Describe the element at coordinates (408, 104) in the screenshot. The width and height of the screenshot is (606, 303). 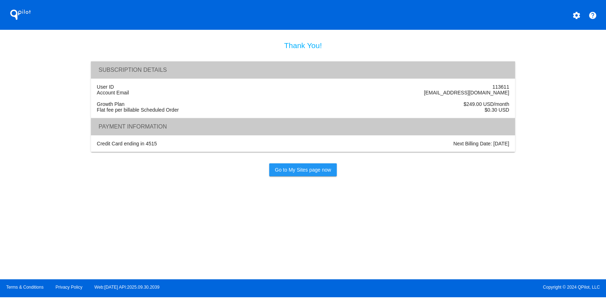
I see `div: $249.00 USD/month` at that location.